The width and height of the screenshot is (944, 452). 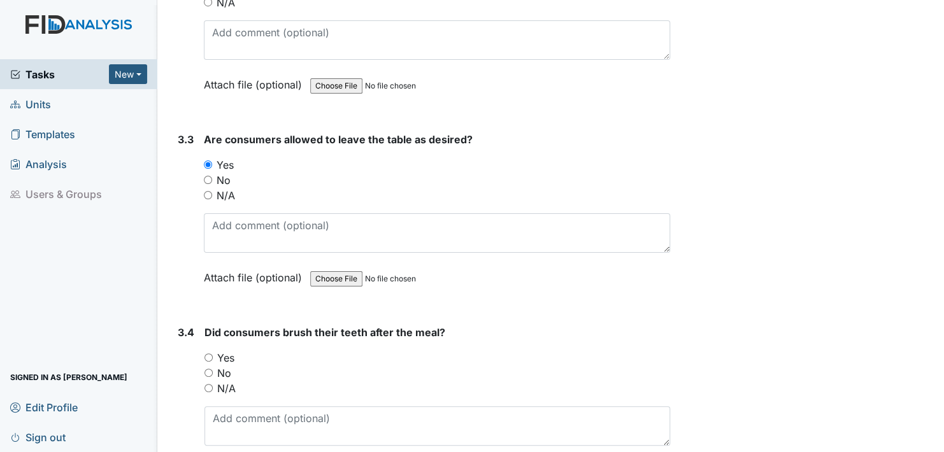 What do you see at coordinates (31, 104) in the screenshot?
I see `span: Units` at bounding box center [31, 104].